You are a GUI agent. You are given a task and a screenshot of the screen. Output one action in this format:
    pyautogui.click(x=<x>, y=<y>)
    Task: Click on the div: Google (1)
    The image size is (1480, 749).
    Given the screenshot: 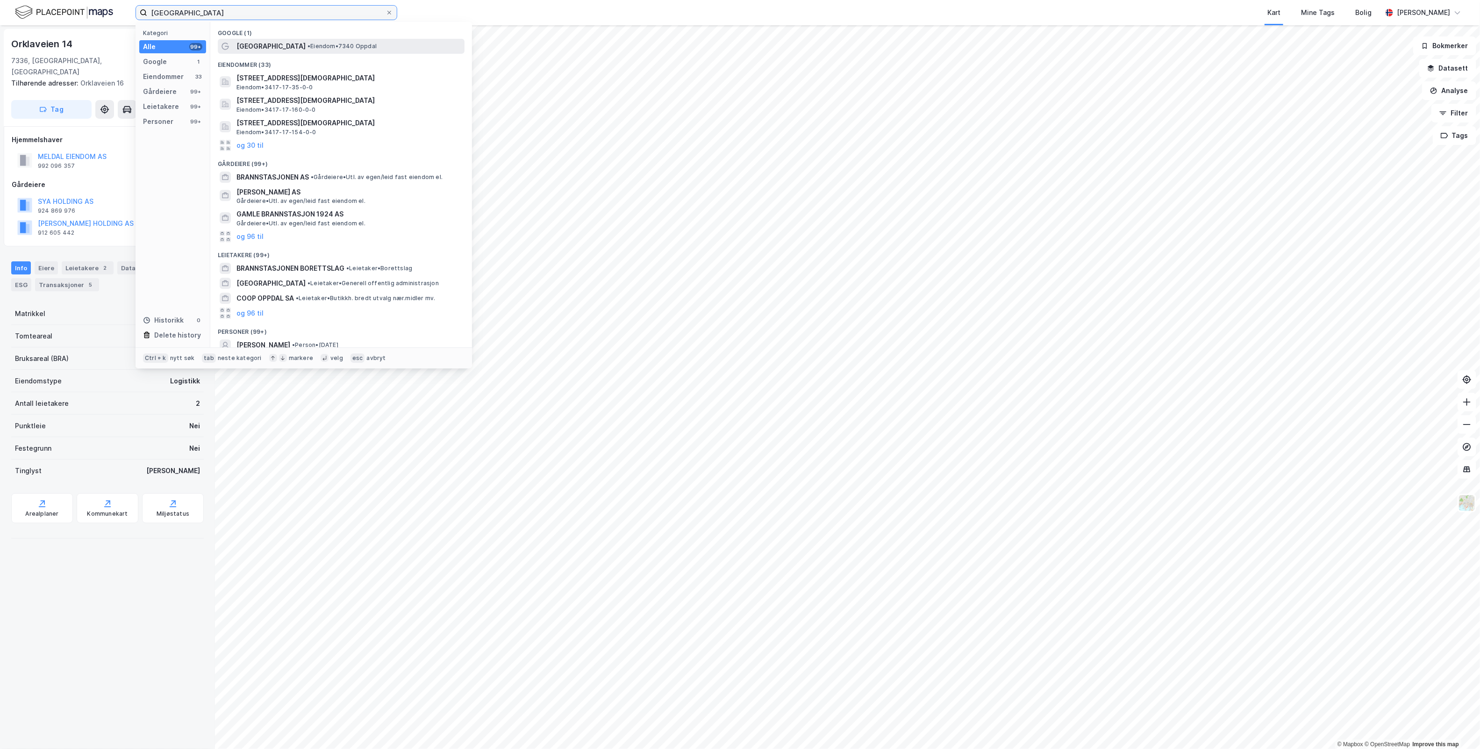 What is the action you would take?
    pyautogui.click(x=341, y=30)
    